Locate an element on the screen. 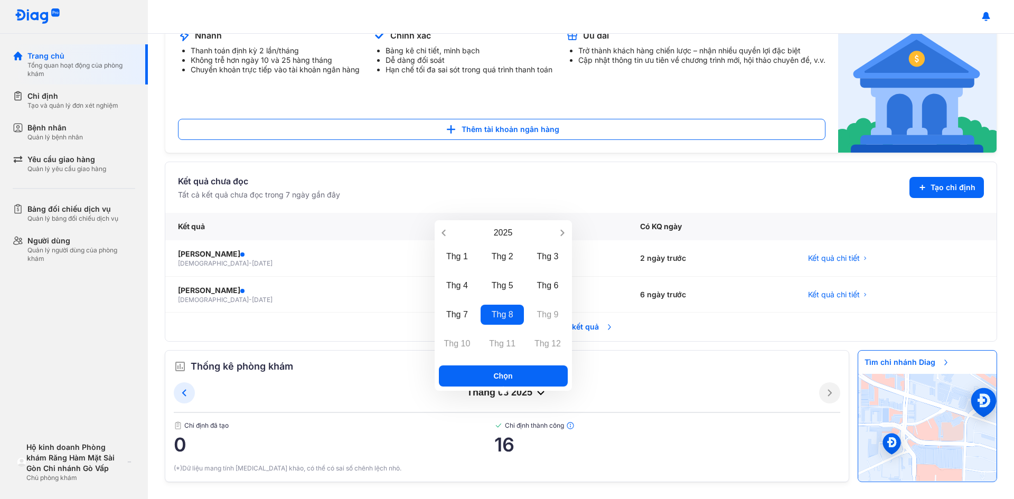 Image resolution: width=1014 pixels, height=499 pixels. div: Thg 3 is located at coordinates (548, 257).